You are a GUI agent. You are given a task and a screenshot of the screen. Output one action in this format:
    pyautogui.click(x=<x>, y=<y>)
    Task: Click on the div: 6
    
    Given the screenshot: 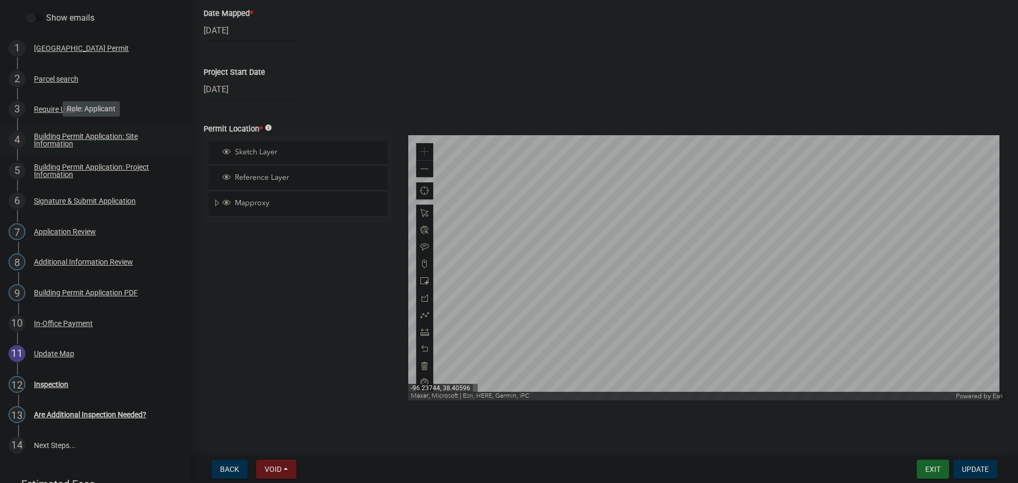 What is the action you would take?
    pyautogui.click(x=17, y=201)
    